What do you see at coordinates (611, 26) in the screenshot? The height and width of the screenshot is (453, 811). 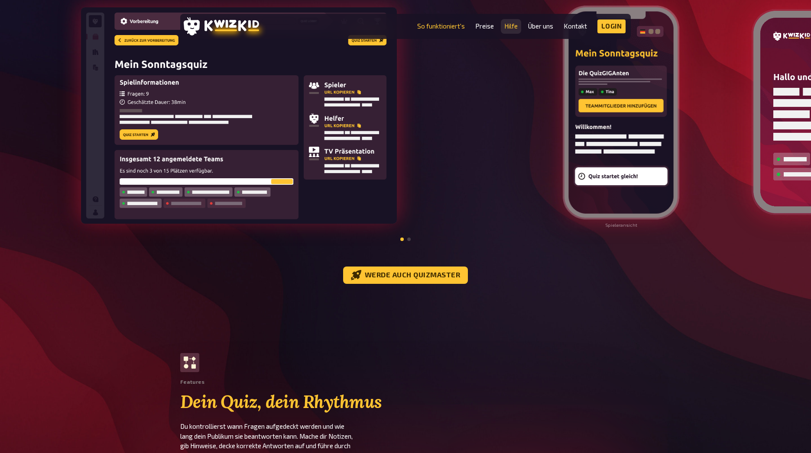 I see `a: Login` at bounding box center [611, 26].